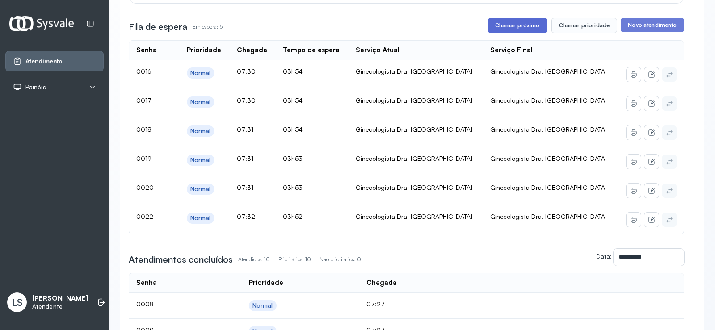  Describe the element at coordinates (376, 304) in the screenshot. I see `span: 07:27` at that location.